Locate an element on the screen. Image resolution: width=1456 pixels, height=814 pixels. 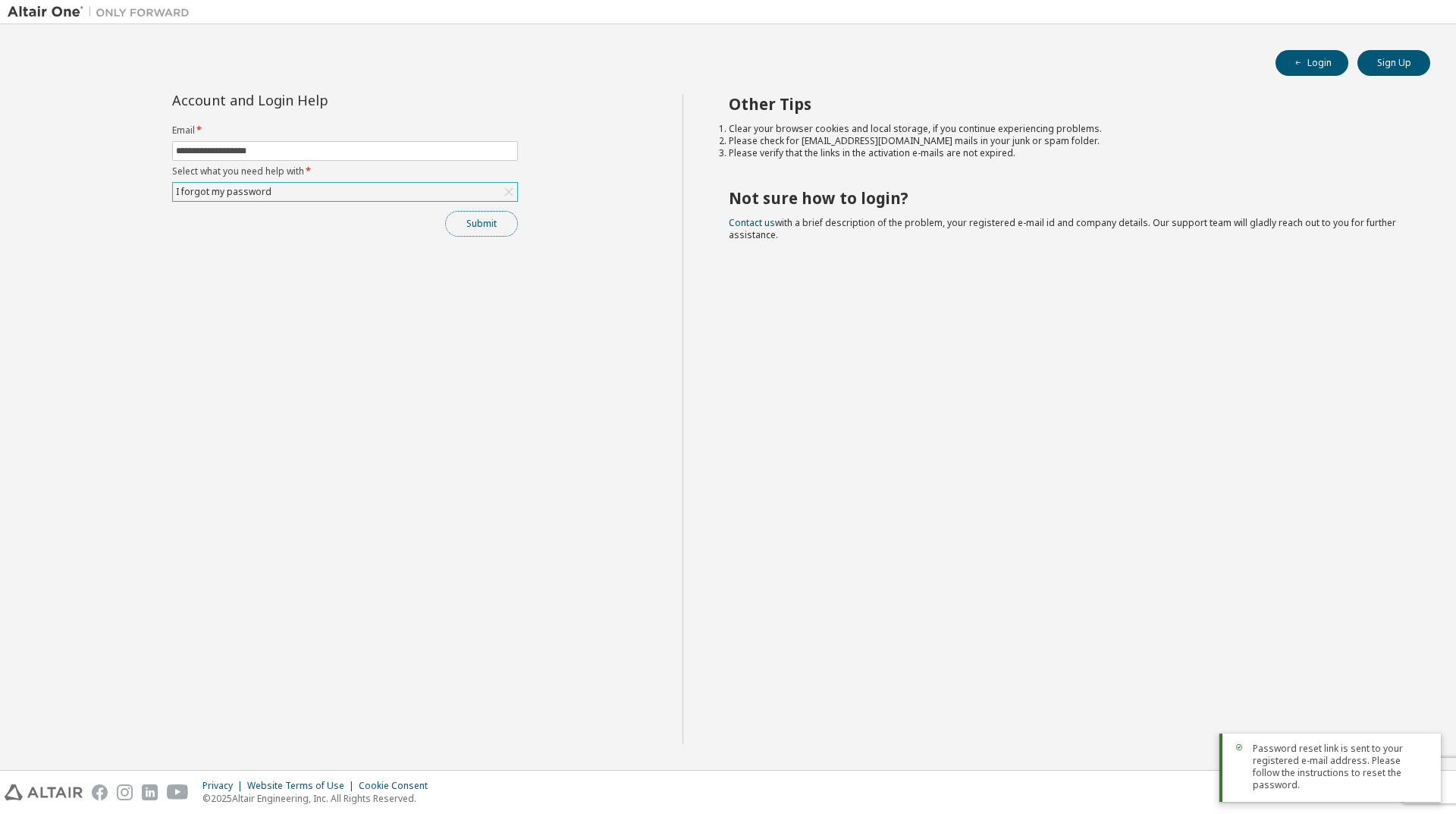
a: Contact us is located at coordinates (752, 223).